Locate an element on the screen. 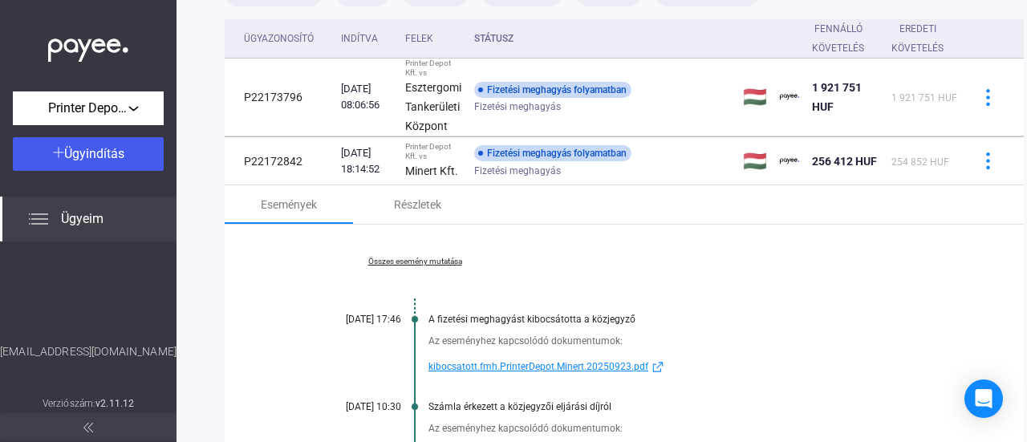 The height and width of the screenshot is (442, 1027). div: Részletek is located at coordinates (417, 205).